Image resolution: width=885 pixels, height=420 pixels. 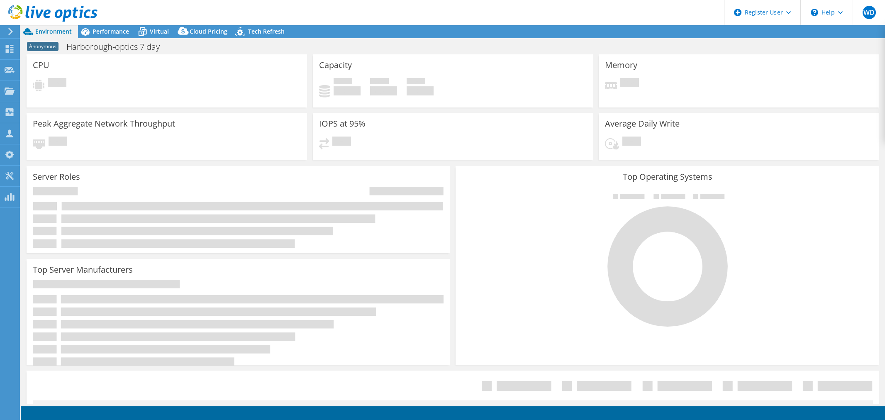 I want to click on h3: Capacity, so click(x=335, y=65).